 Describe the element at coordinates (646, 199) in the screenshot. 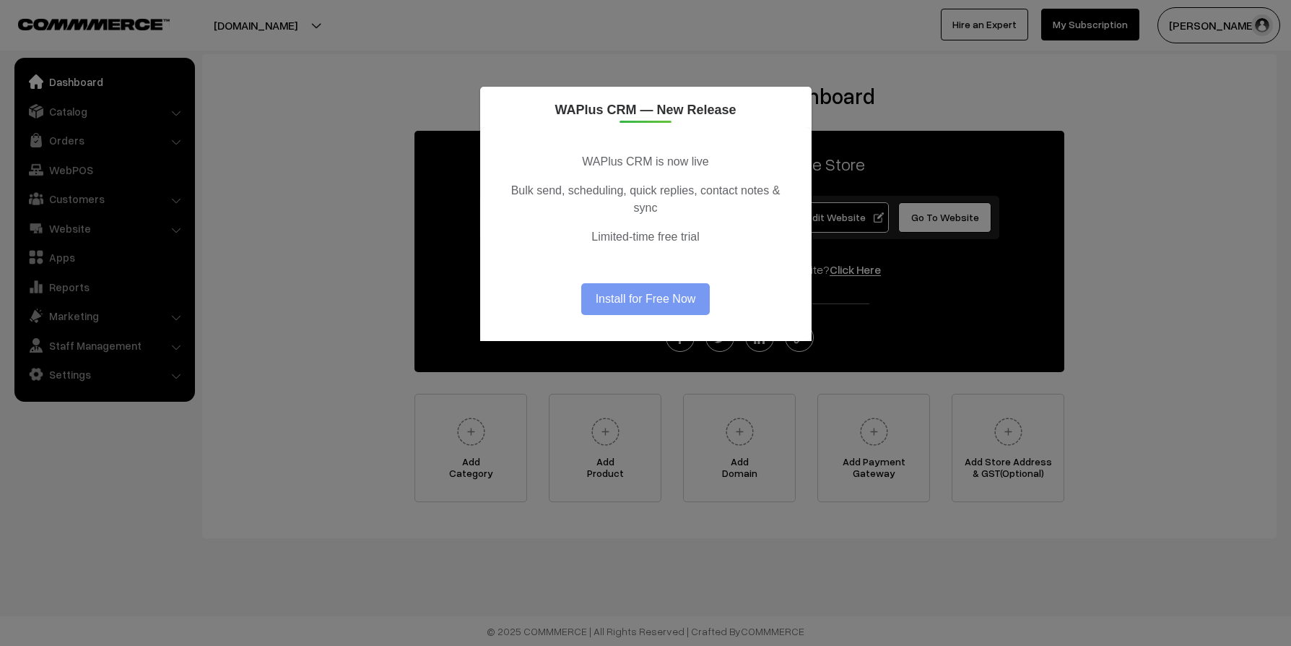

I see `p: Bulk send, scheduling, quick replies, contact notes & sync` at that location.